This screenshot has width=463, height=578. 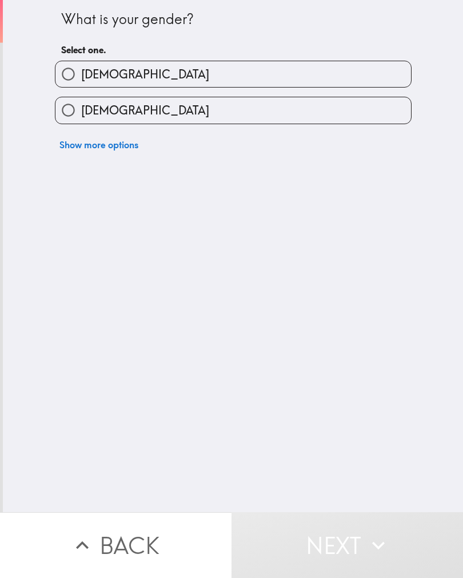 I want to click on div: What is your gender?, so click(x=233, y=19).